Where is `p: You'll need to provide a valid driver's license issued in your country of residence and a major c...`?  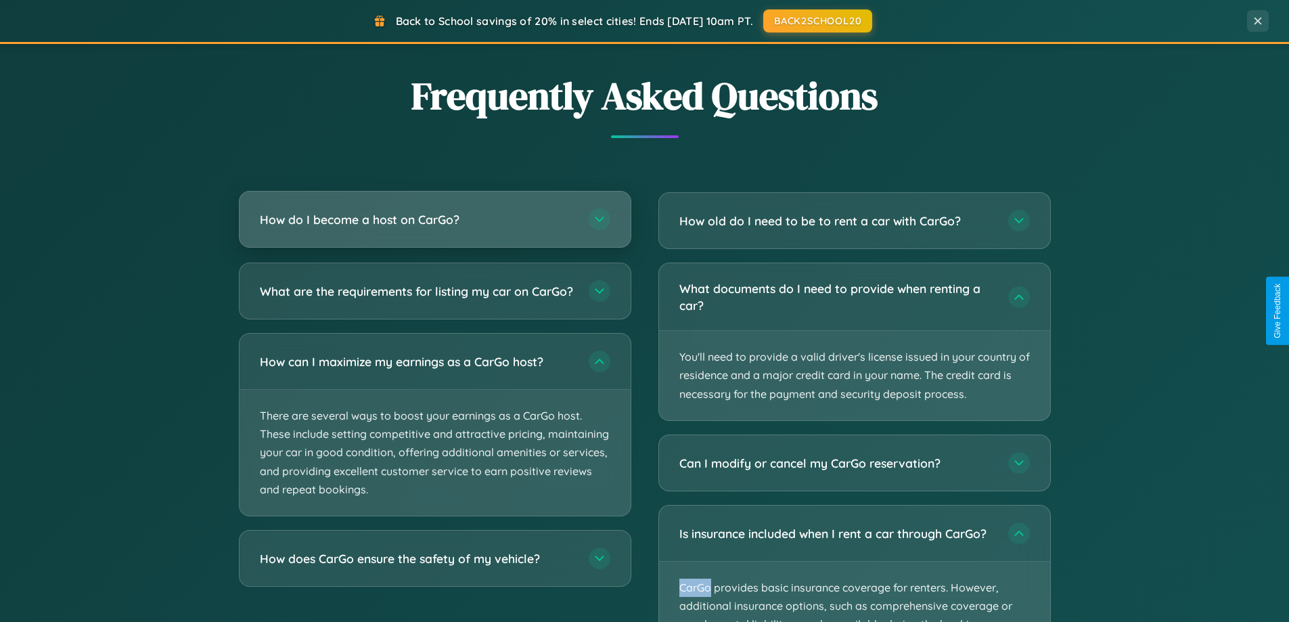 p: You'll need to provide a valid driver's license issued in your country of residence and a major c... is located at coordinates (854, 375).